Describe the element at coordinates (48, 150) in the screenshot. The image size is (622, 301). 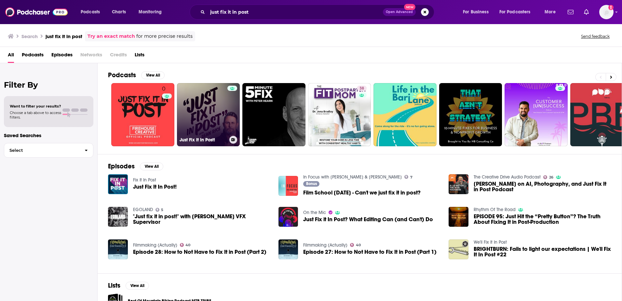
I see `button: Select` at that location.